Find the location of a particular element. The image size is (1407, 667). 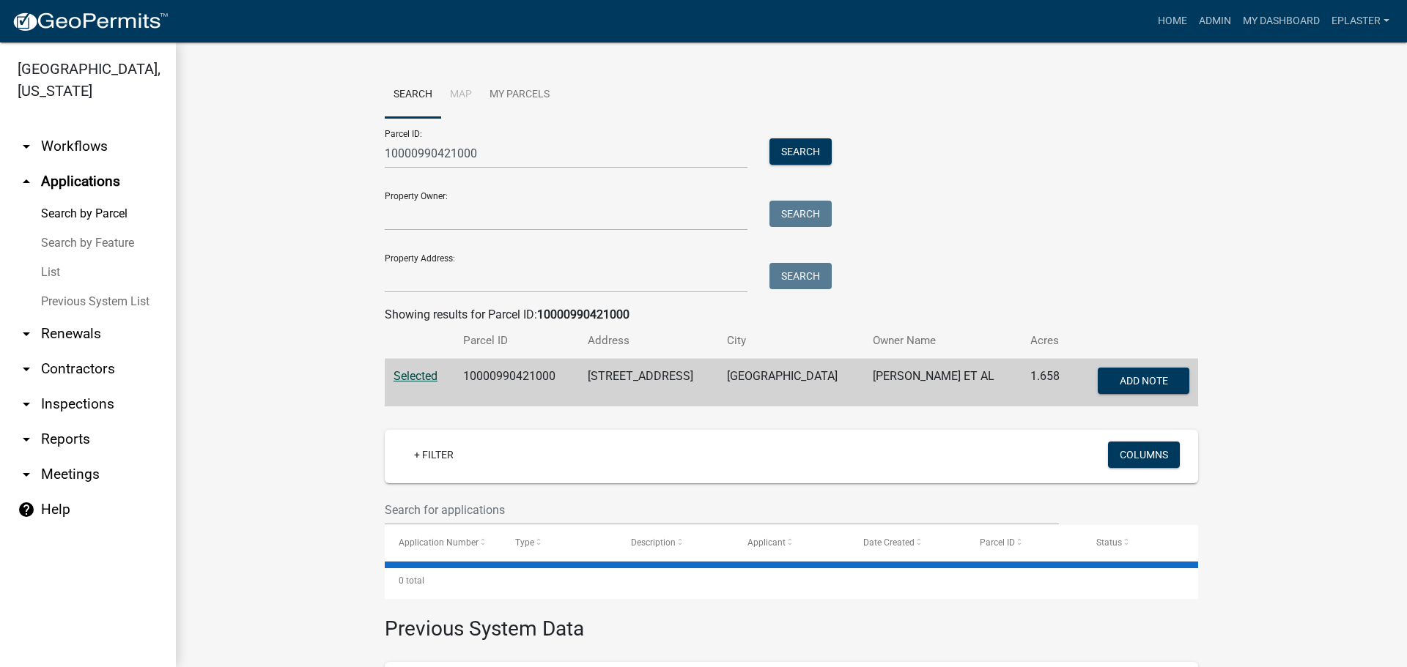

th: Address is located at coordinates (648, 341).